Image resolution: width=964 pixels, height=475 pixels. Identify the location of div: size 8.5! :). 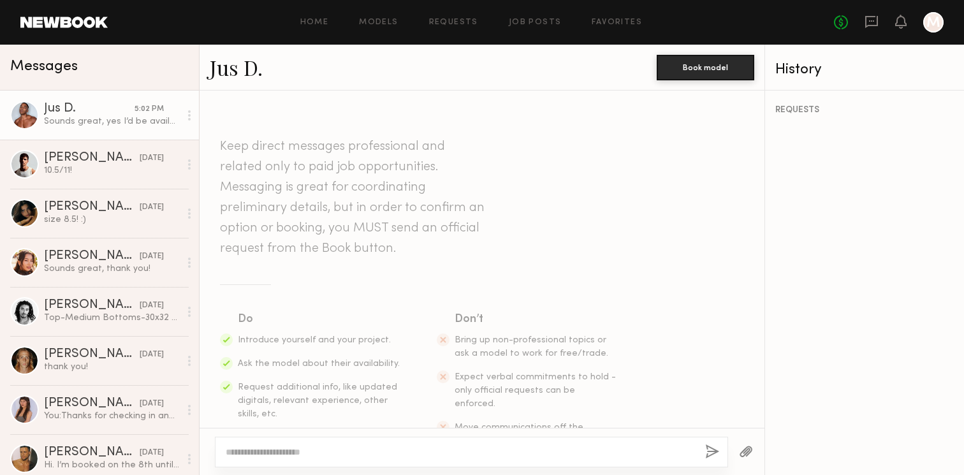
(112, 219).